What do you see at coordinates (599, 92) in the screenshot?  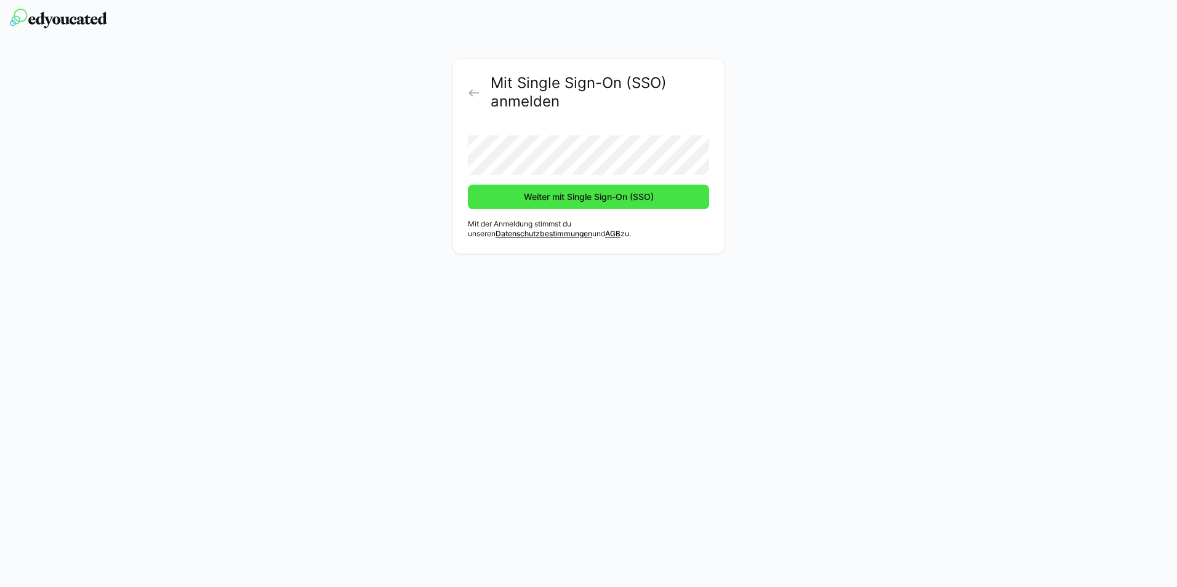 I see `h2: Mit Single Sign-On (SSO) anmelden` at bounding box center [599, 92].